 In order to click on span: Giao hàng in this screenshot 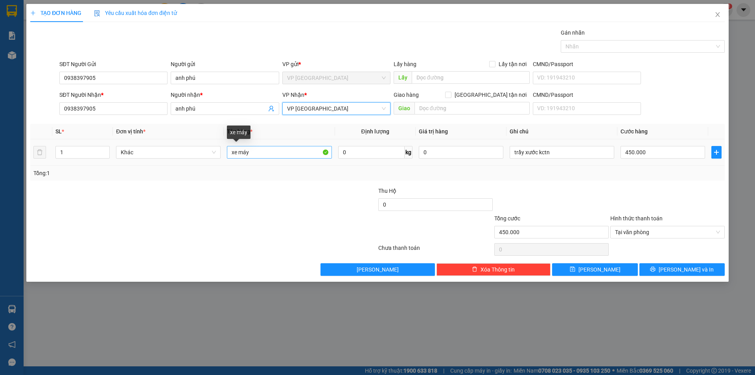, I will do `click(406, 95)`.